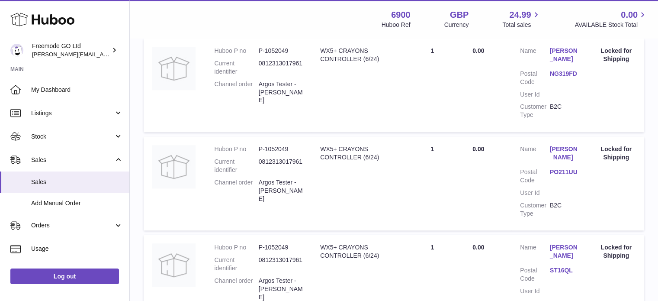 This screenshot has width=658, height=301. What do you see at coordinates (64, 276) in the screenshot?
I see `a: Log out` at bounding box center [64, 276].